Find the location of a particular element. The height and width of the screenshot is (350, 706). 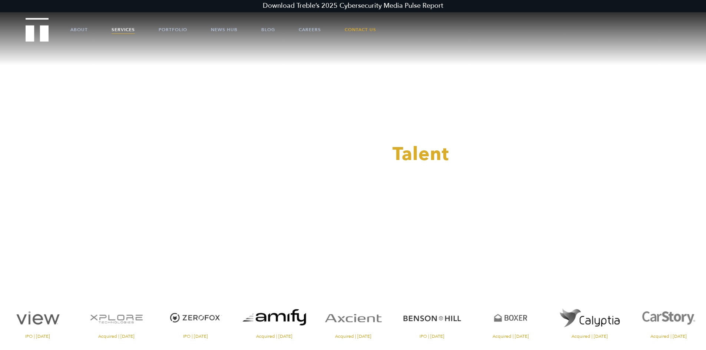

img: CarStory logo is located at coordinates (668, 318).